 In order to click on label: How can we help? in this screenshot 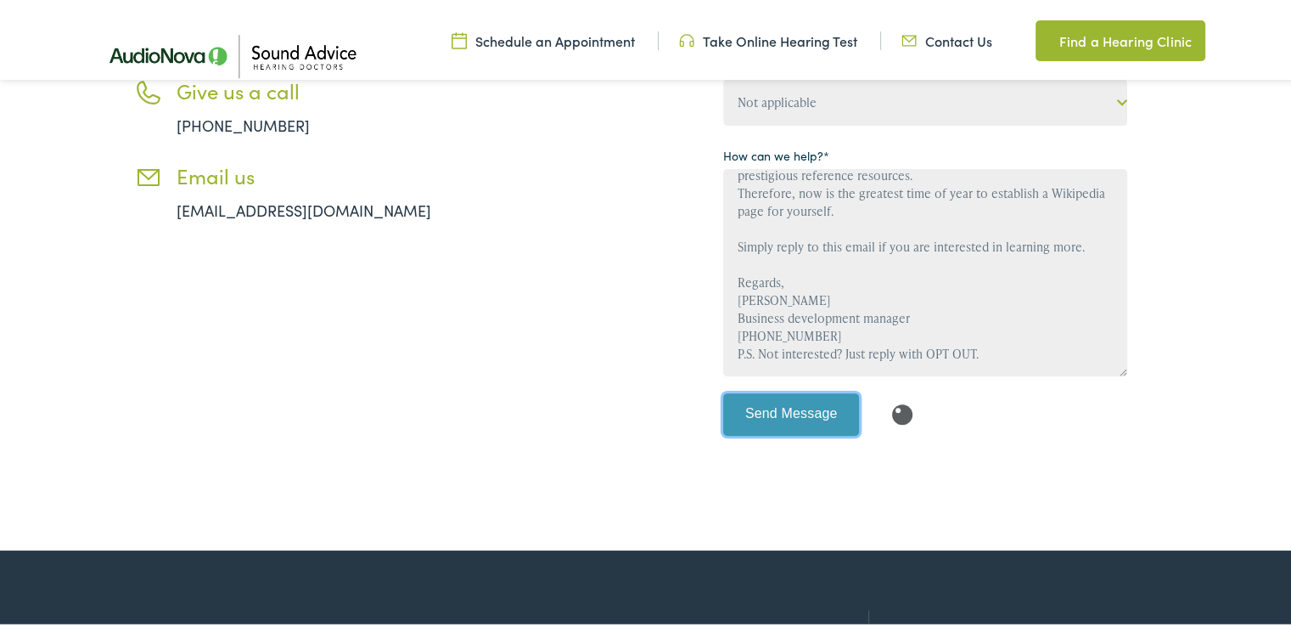, I will do `click(776, 152)`.